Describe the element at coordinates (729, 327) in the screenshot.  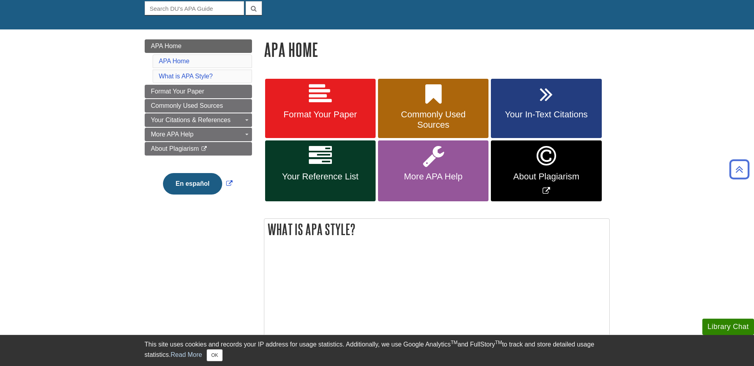
I see `button: Library Chat` at that location.